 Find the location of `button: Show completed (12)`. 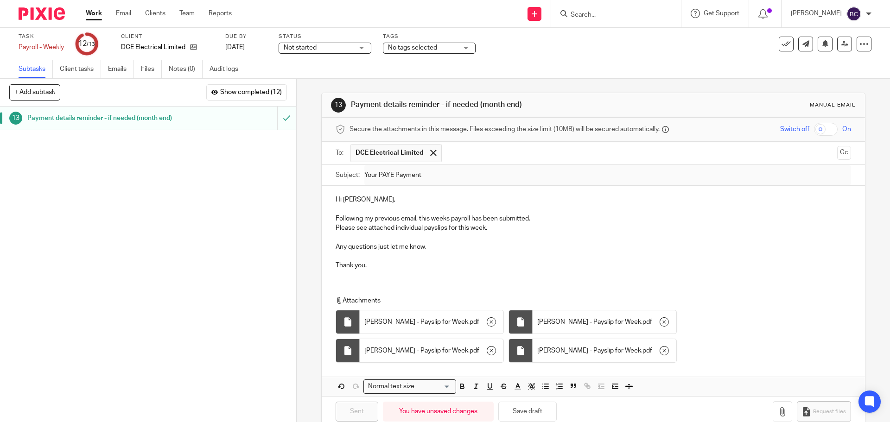

button: Show completed (12) is located at coordinates (247, 92).